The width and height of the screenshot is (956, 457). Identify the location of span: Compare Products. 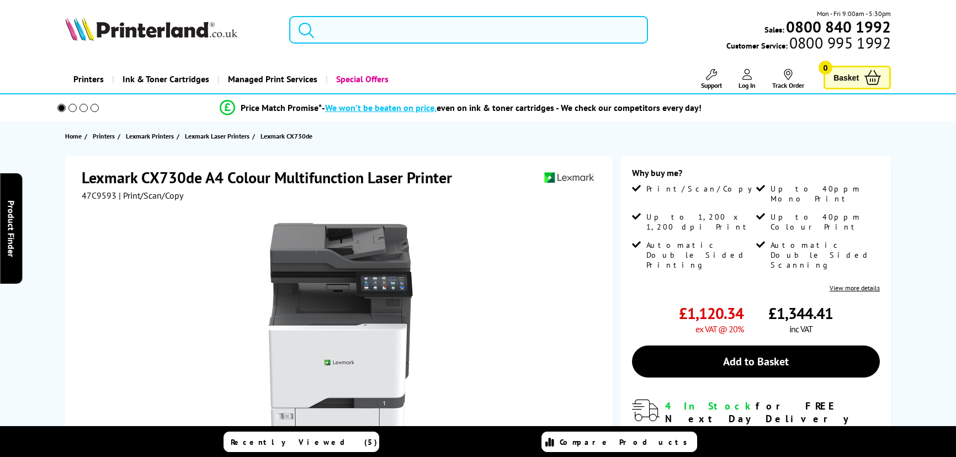
(627, 442).